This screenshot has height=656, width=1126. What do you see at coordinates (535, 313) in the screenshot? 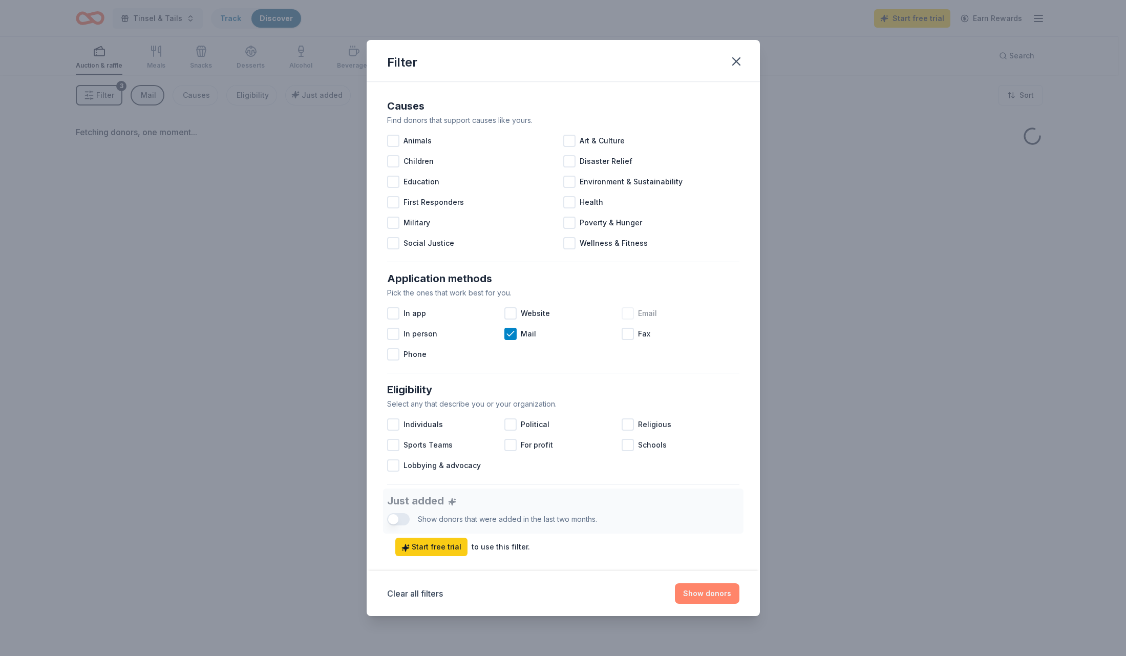
I see `span: Website` at bounding box center [535, 313].